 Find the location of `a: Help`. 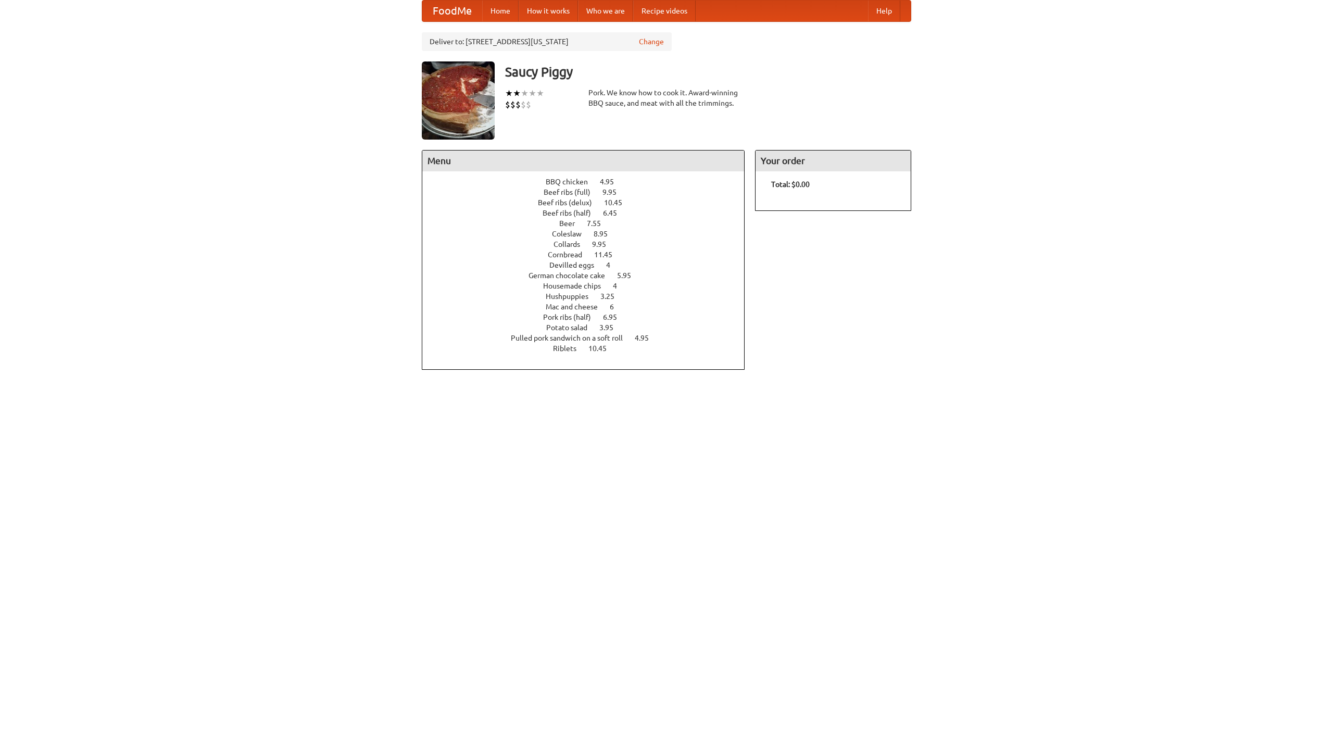

a: Help is located at coordinates (884, 11).